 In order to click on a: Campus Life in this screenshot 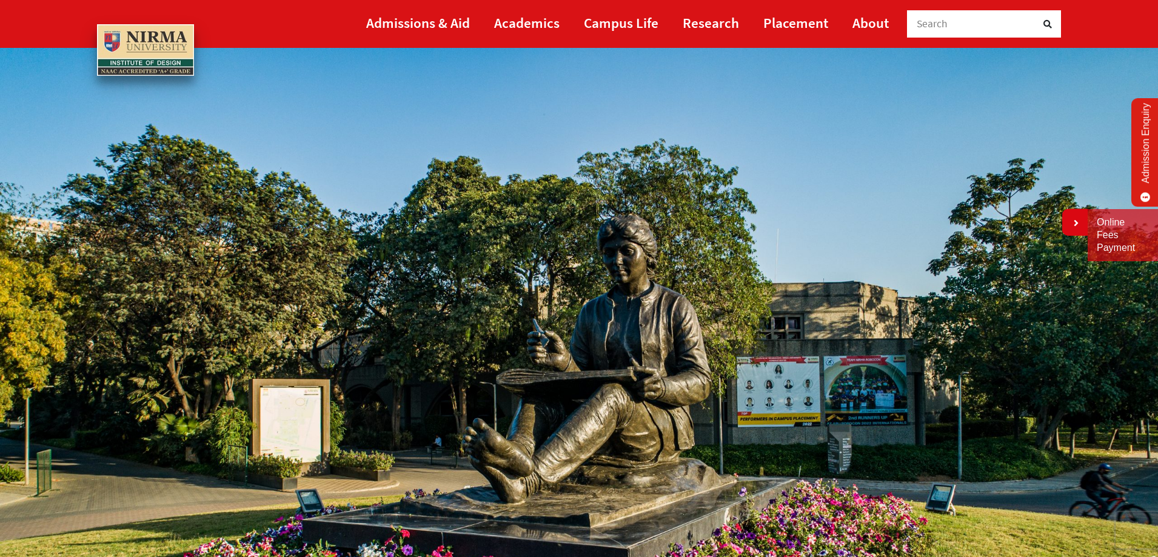, I will do `click(621, 22)`.